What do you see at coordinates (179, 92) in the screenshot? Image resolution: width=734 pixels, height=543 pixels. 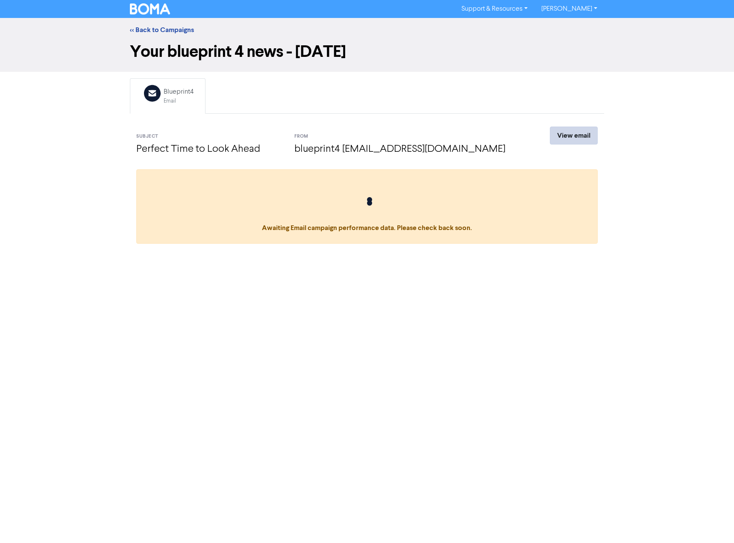 I see `div: Blueprint4` at bounding box center [179, 92].